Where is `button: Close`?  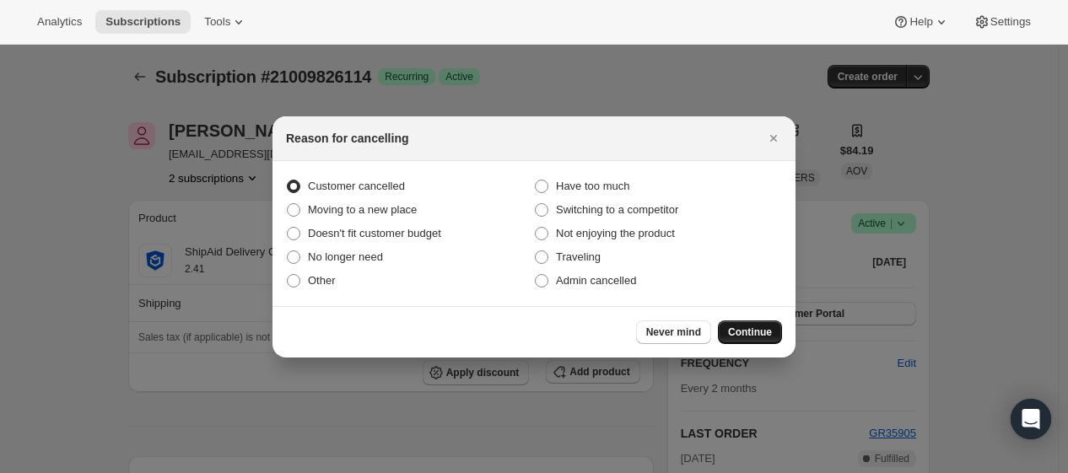
button: Close is located at coordinates (774, 138).